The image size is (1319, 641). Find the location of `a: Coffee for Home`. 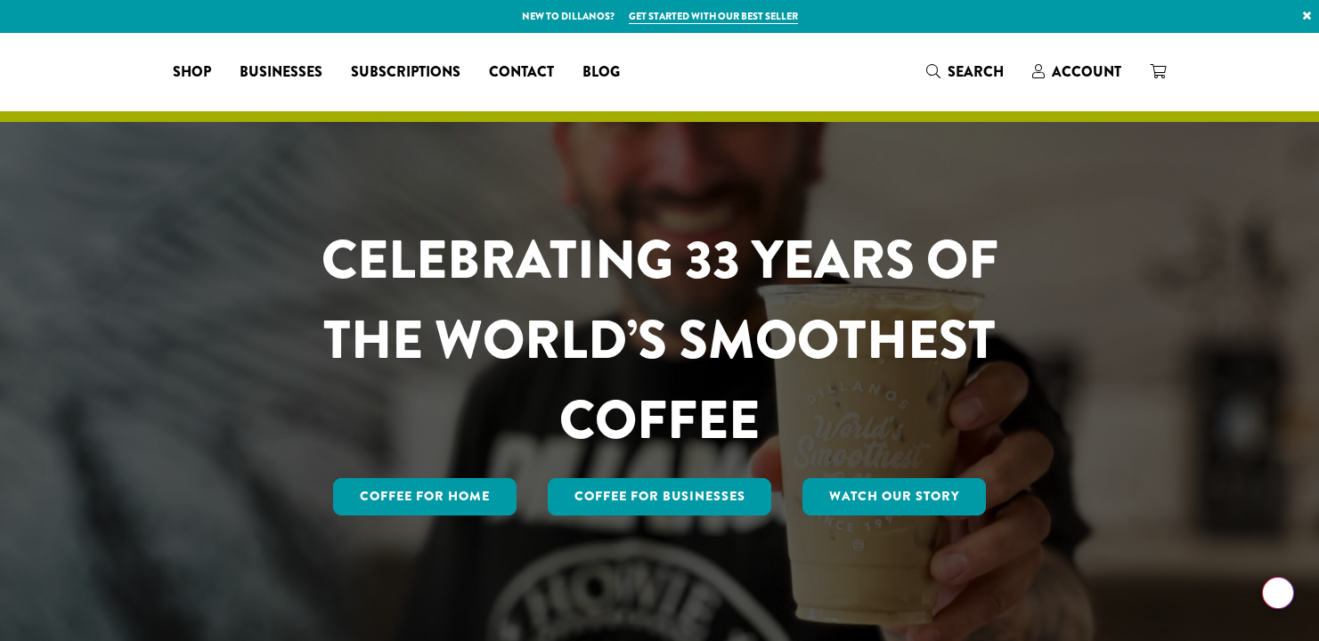

a: Coffee for Home is located at coordinates (425, 497).